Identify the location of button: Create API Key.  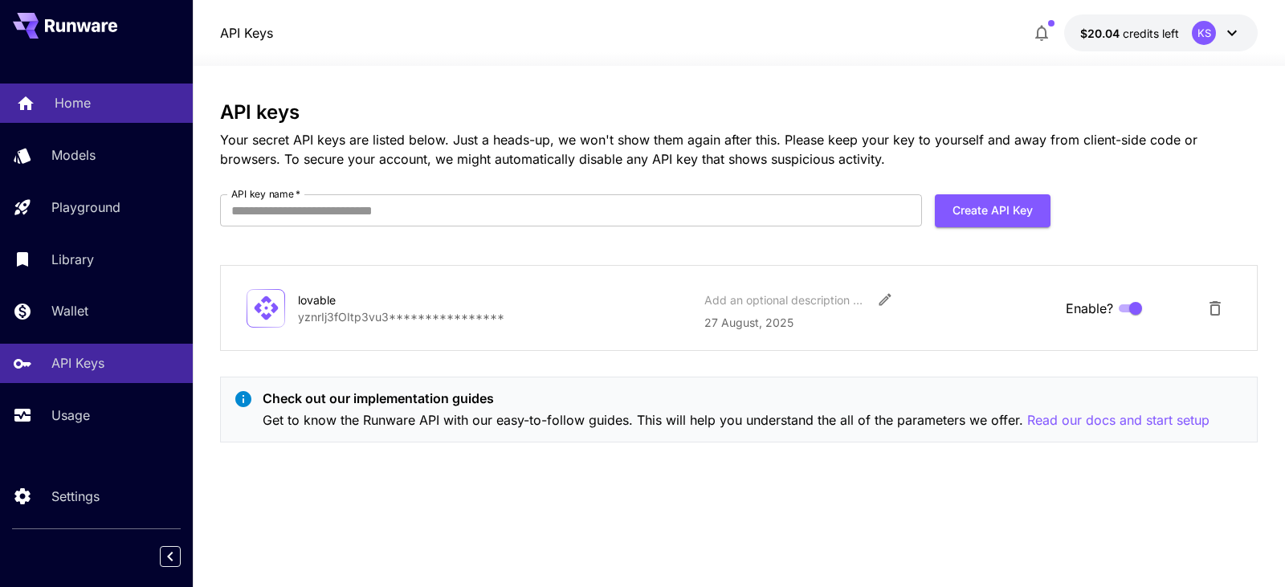
(993, 210).